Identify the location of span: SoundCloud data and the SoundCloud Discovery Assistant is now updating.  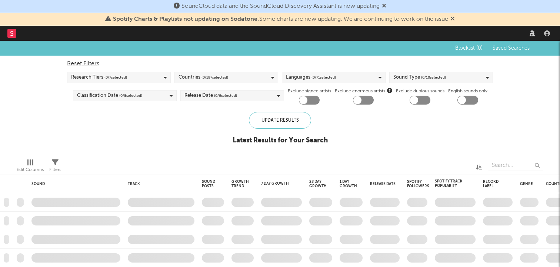
(280, 6).